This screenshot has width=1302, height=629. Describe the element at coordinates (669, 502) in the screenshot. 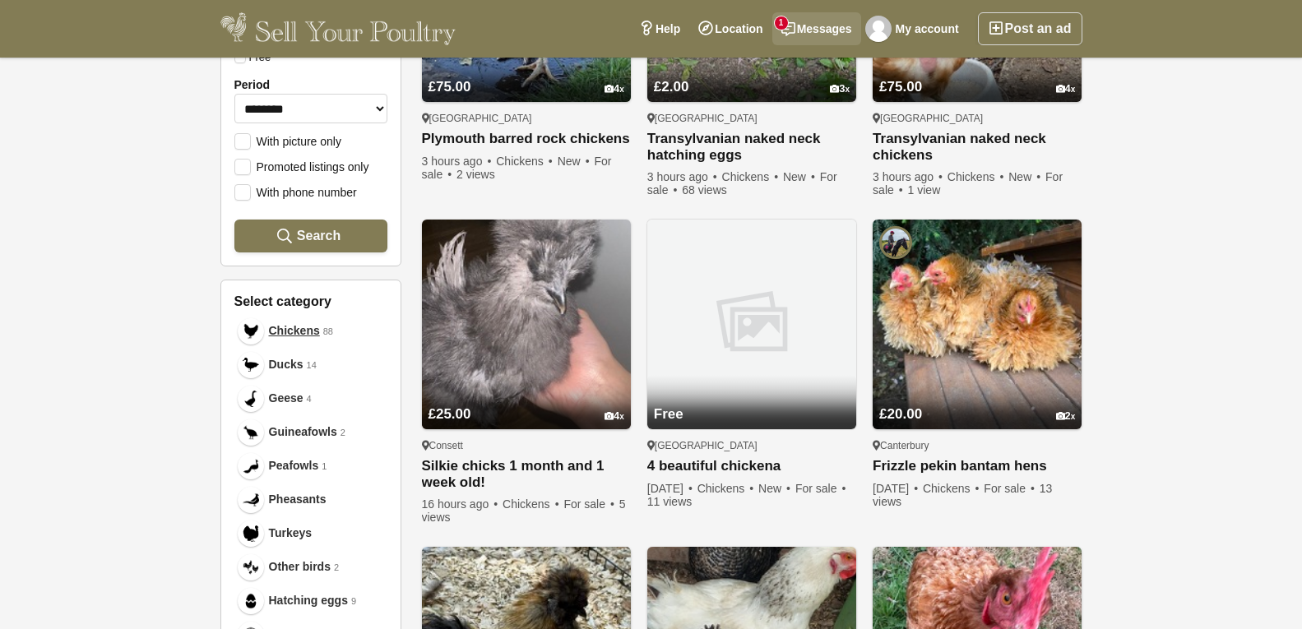

I see `span: 11 views` at that location.